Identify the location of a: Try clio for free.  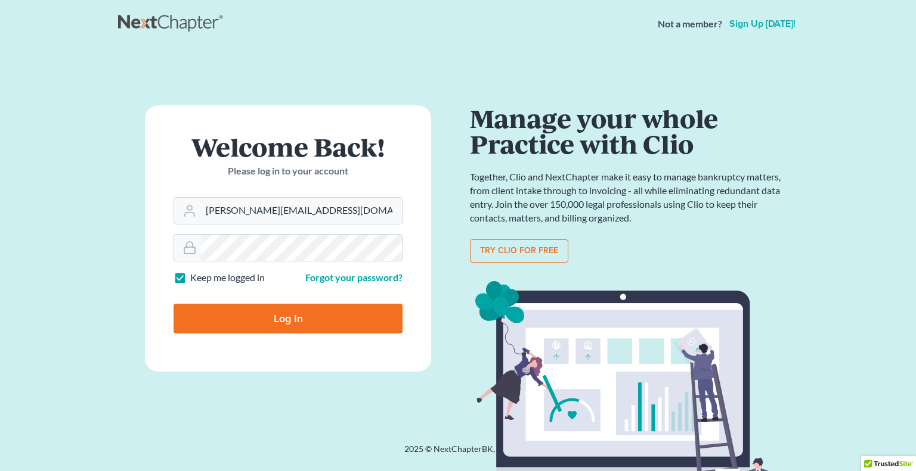
(519, 252).